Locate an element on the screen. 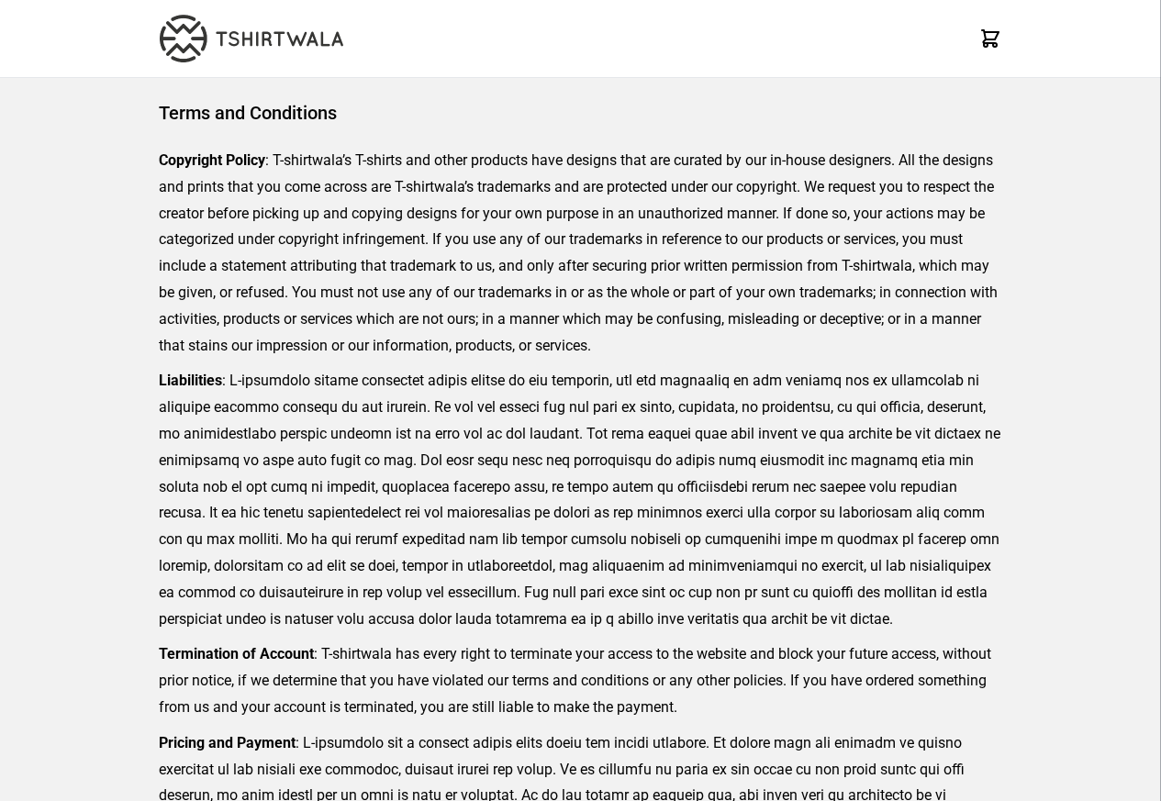  p: : L-ipsumdolo sitame consectet adipis elitse do eiu temporin, utl etd magnaaliq en adm veniamq no... is located at coordinates (580, 500).